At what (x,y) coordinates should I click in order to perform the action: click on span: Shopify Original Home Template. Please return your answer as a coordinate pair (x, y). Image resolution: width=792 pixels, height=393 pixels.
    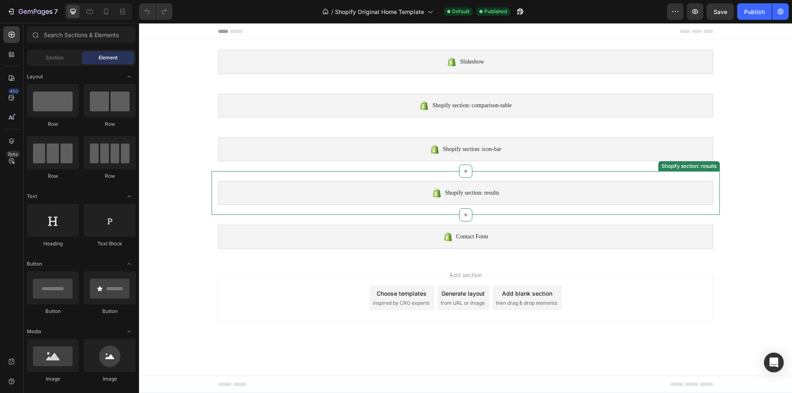
    Looking at the image, I should click on (380, 12).